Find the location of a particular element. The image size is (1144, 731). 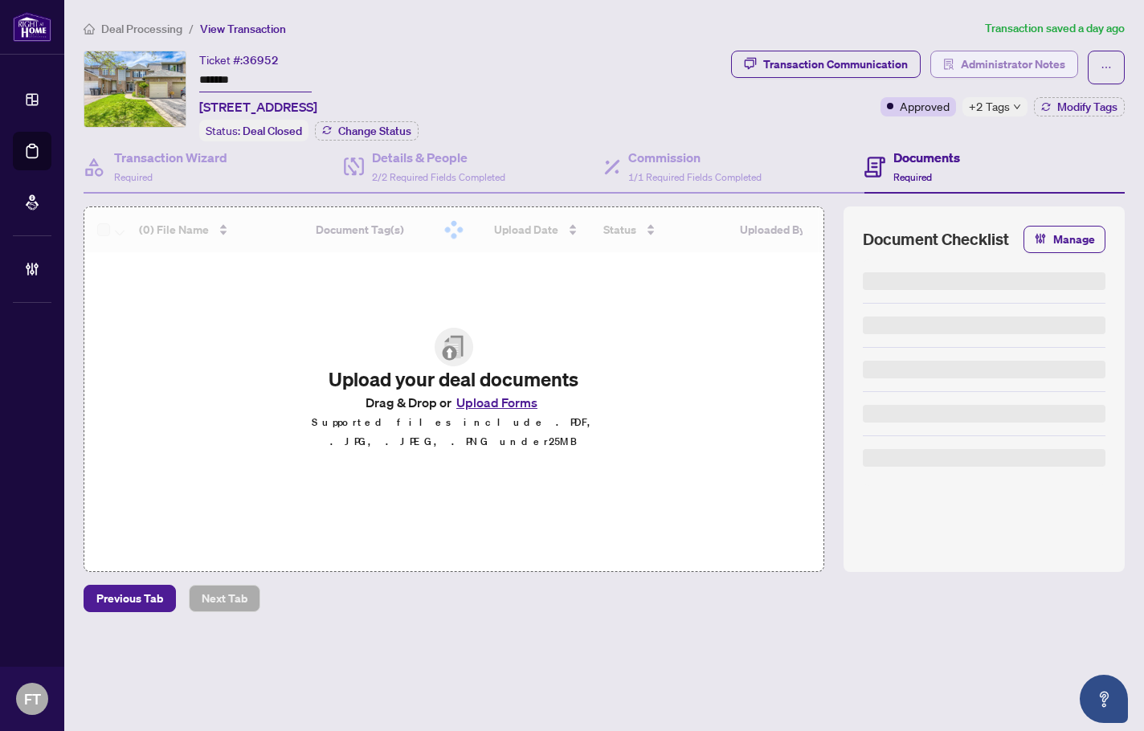

img: IMG-W12164648_1.jpg is located at coordinates (135, 89).